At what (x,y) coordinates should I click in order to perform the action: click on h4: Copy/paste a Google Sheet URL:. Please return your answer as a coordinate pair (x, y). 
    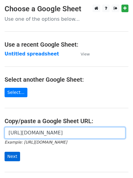
    Looking at the image, I should click on (66, 121).